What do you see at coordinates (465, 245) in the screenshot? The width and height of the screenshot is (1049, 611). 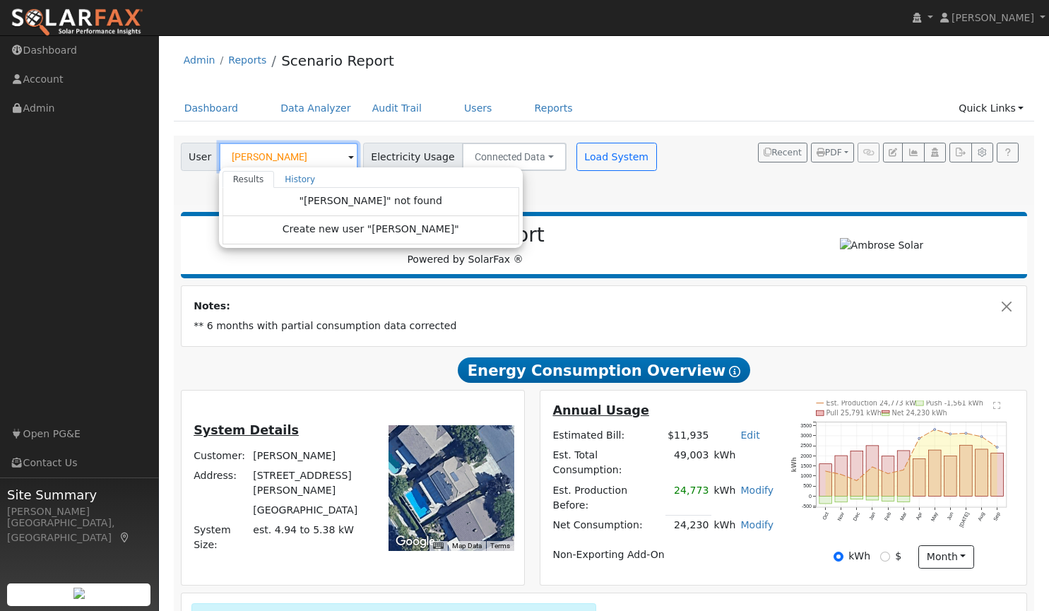 I see `div: Powered by SolarFax ®` at bounding box center [465, 245].